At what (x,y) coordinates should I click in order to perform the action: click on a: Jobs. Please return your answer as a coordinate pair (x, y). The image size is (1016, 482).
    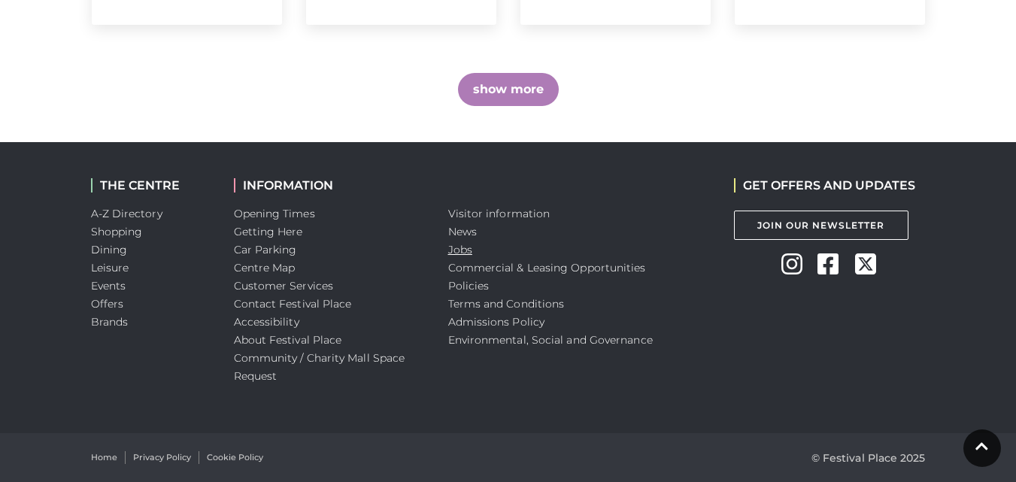
    Looking at the image, I should click on (460, 250).